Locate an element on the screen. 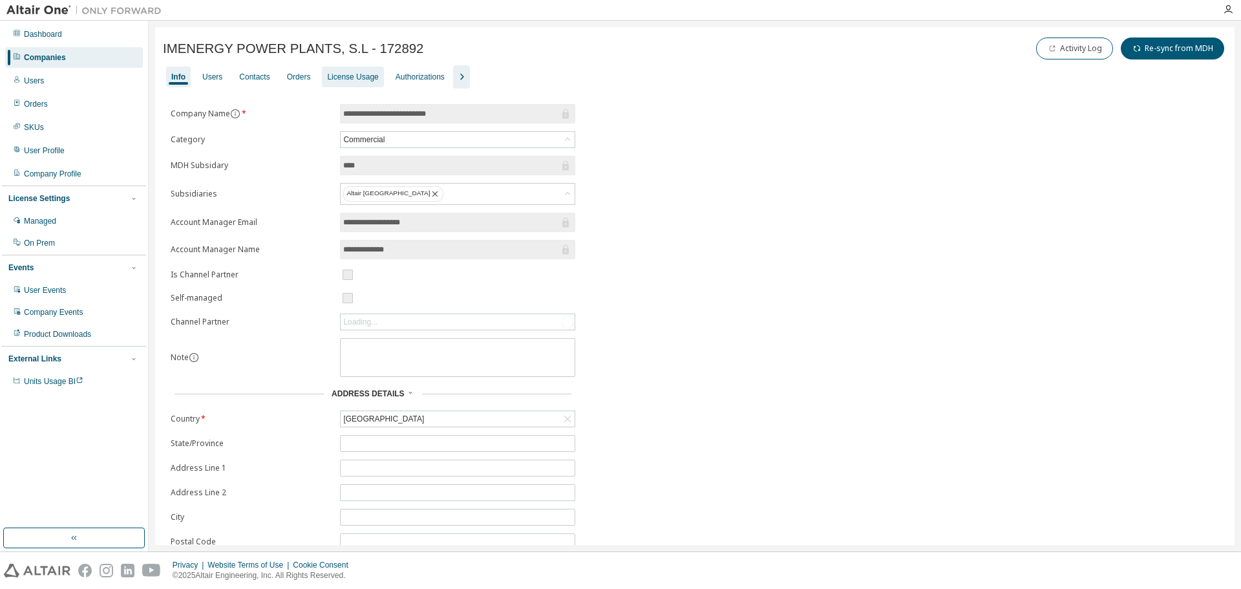 The image size is (1241, 589). div: User Events is located at coordinates (45, 290).